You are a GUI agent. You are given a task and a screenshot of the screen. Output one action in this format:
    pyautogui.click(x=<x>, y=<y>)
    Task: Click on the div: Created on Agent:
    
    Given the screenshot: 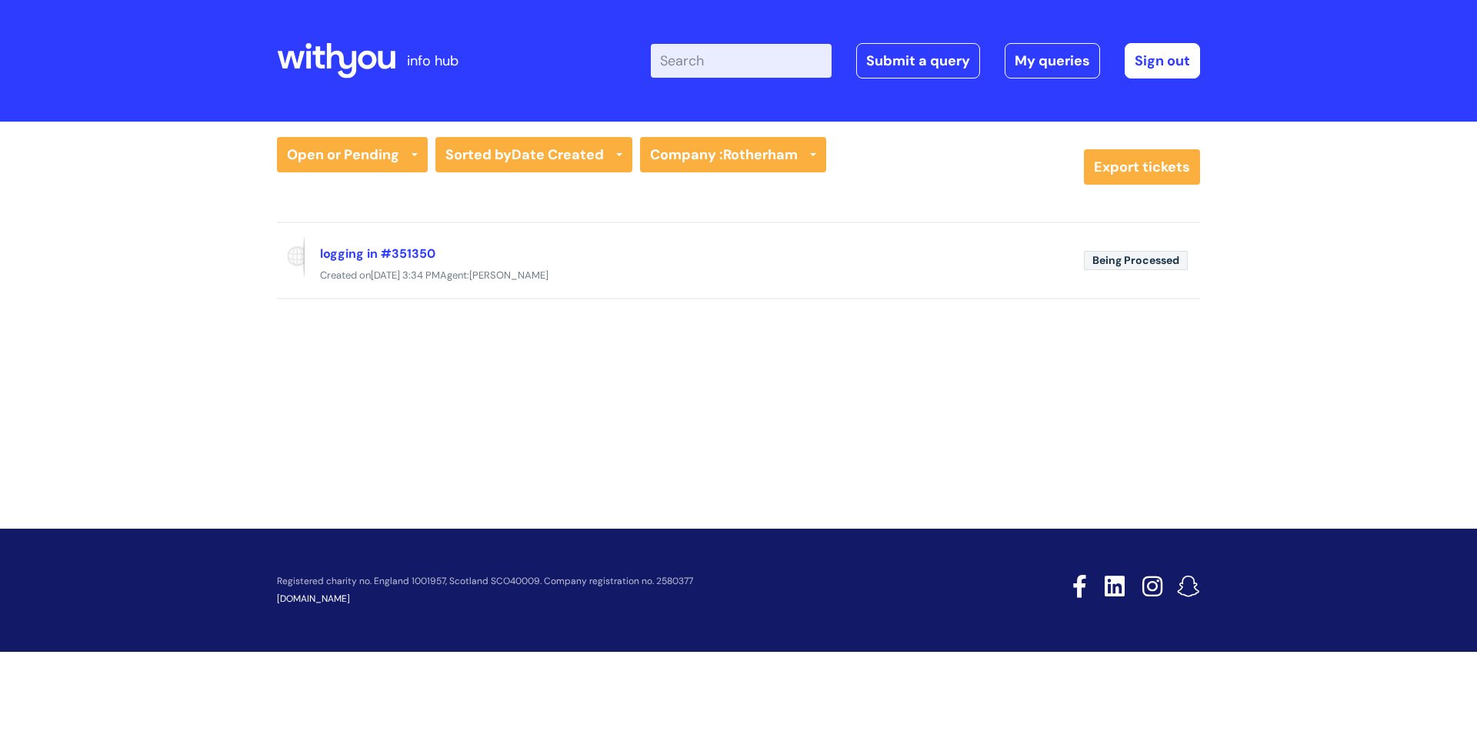 What is the action you would take?
    pyautogui.click(x=739, y=275)
    